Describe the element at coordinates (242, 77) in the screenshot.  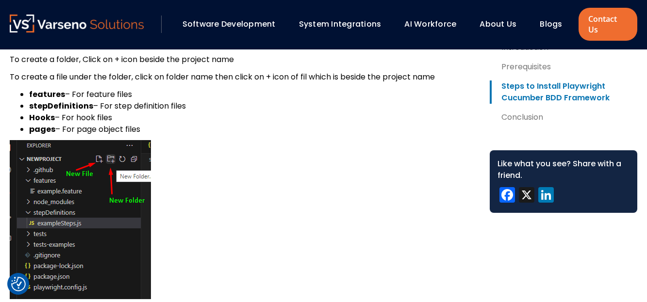
I see `p: To create a file under the folder, click on folder name then click on + icon of fil which is besi...` at that location.